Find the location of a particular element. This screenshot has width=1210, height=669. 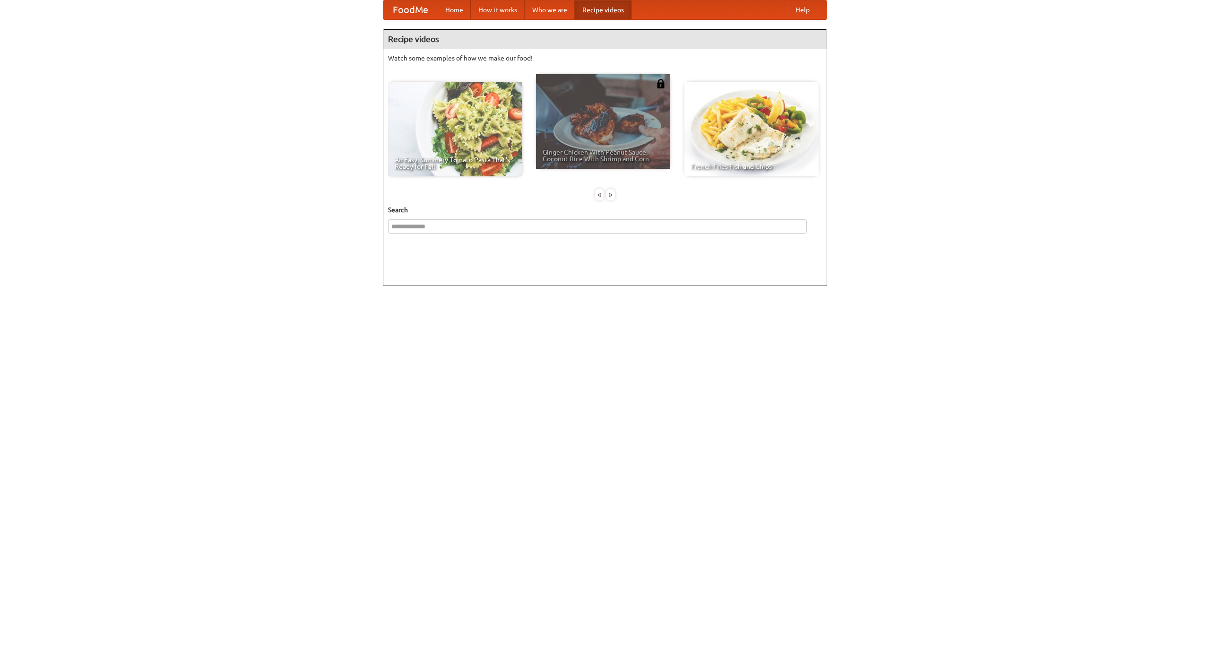

a: Who we are is located at coordinates (550, 10).